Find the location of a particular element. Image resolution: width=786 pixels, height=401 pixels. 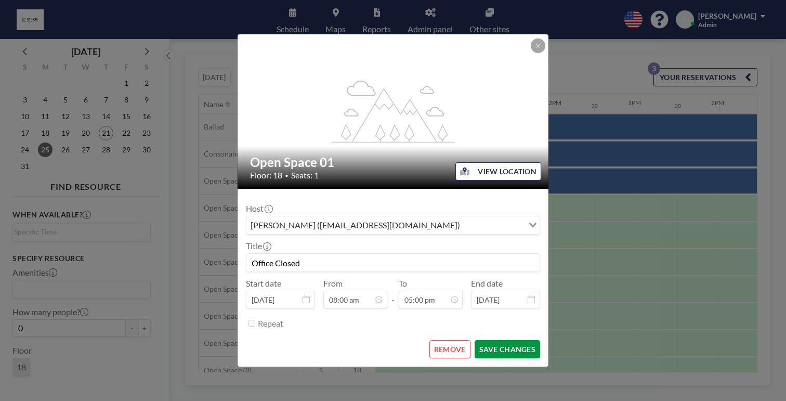

h2: Open Space 01 is located at coordinates (393, 162).